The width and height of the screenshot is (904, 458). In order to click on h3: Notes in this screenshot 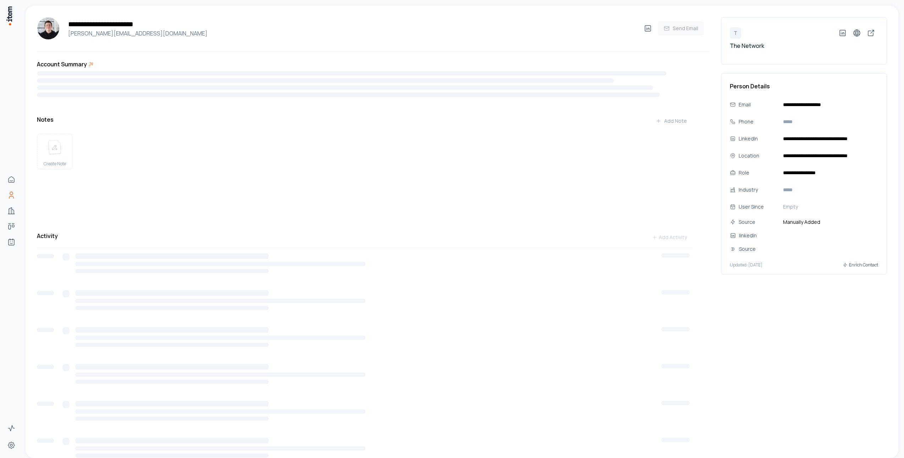, I will do `click(45, 120)`.